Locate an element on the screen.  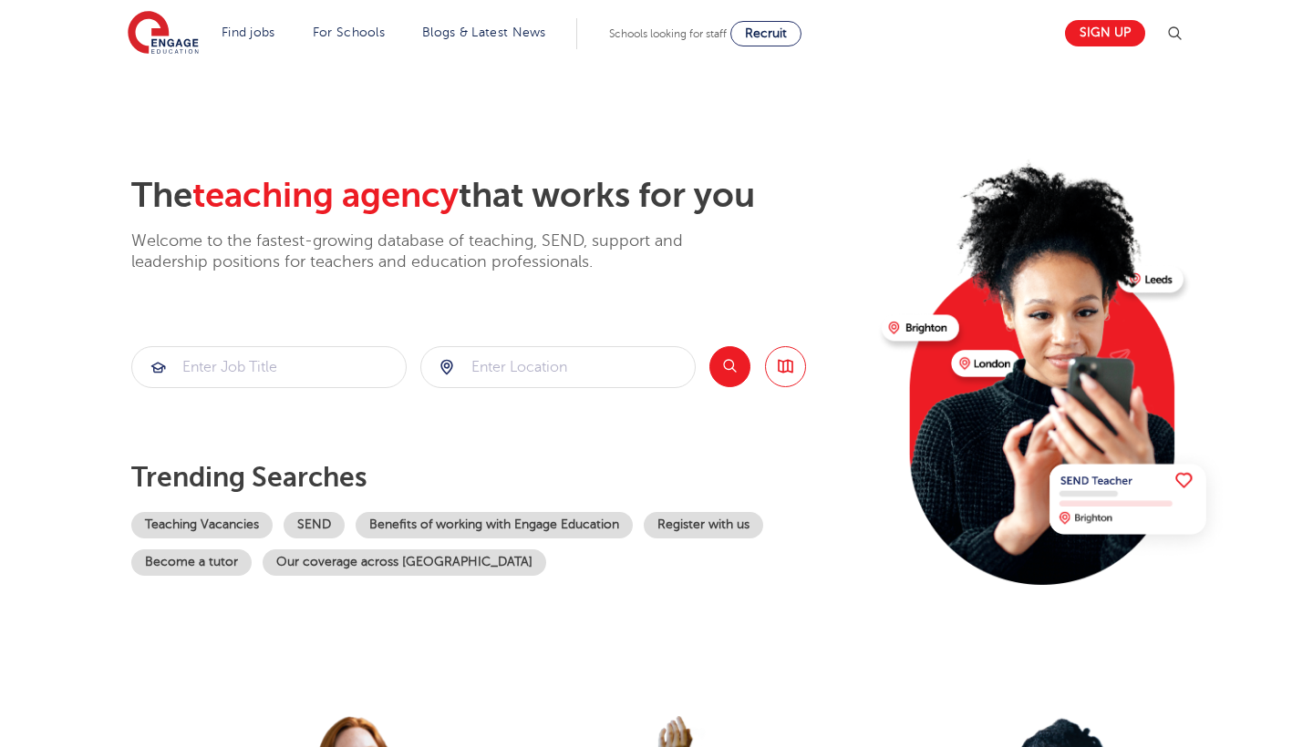
span: Schools looking for staff is located at coordinates (667, 34).